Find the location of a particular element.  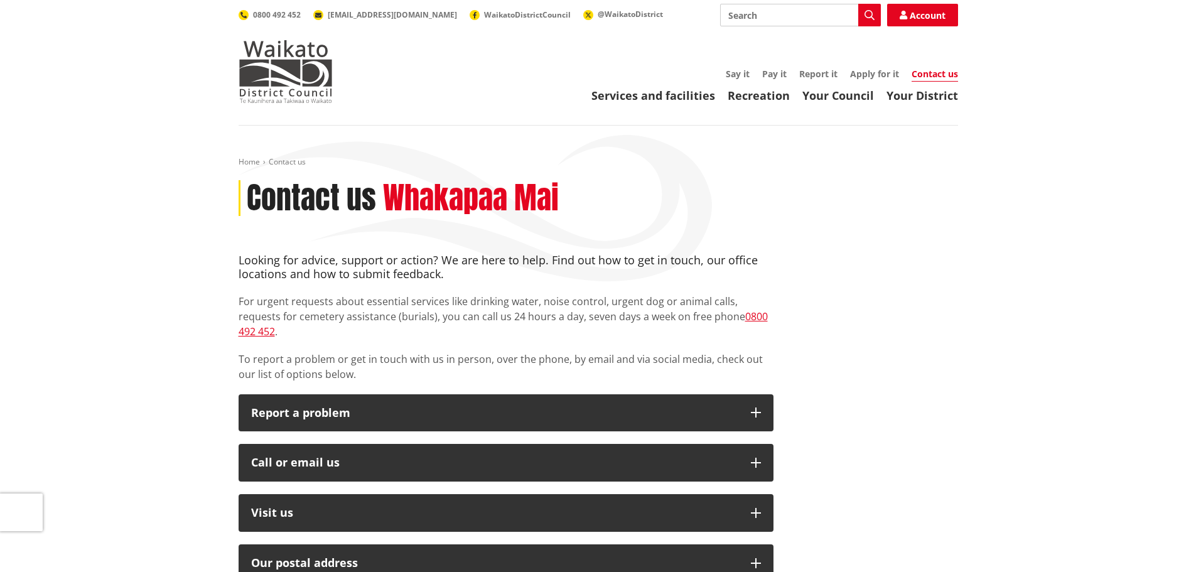

h1: Contact us is located at coordinates (311, 198).